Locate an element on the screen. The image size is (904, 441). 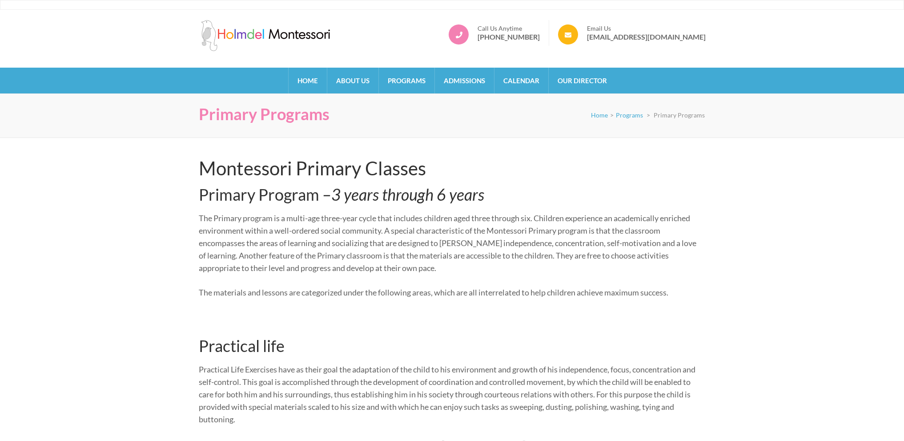
a: About Us is located at coordinates (353, 81).